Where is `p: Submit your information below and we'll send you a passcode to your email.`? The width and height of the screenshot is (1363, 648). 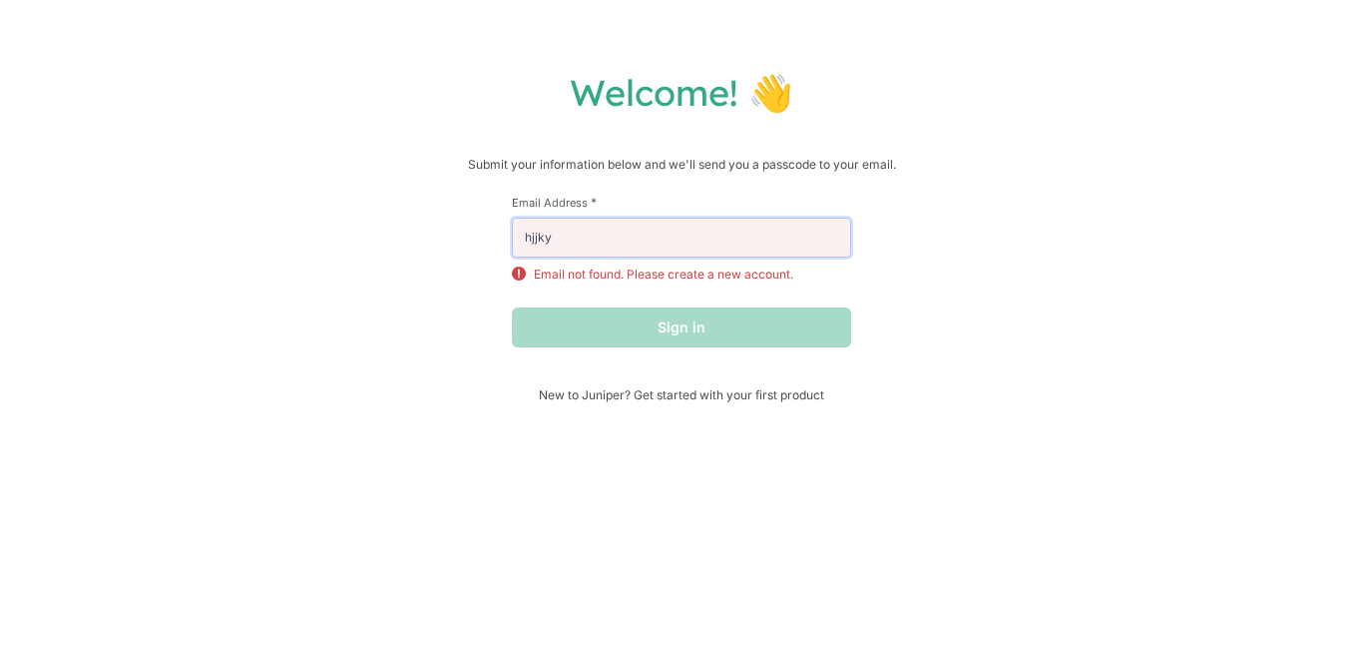
p: Submit your information below and we'll send you a passcode to your email. is located at coordinates (682, 165).